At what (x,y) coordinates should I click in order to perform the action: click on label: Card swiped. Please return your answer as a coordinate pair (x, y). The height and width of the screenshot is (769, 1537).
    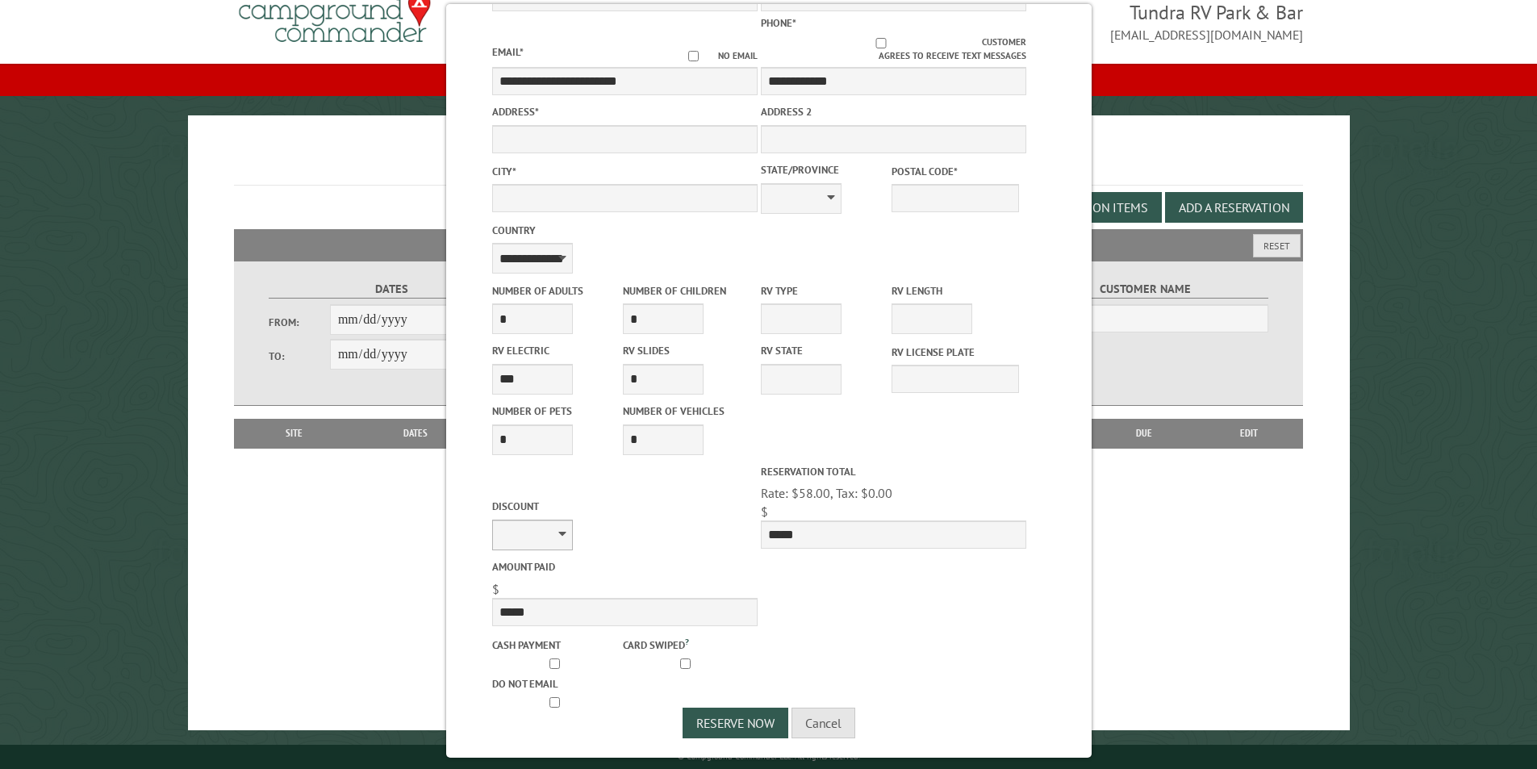
    Looking at the image, I should click on (687, 644).